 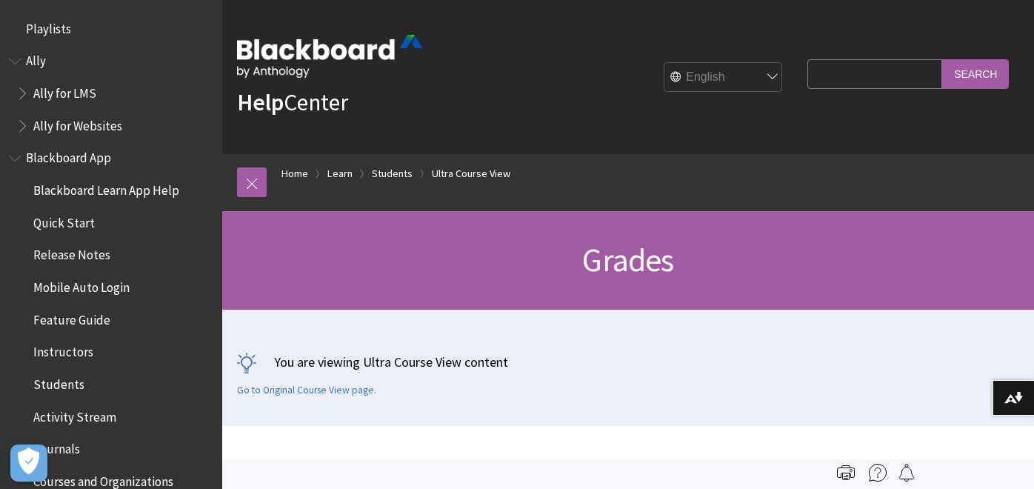 What do you see at coordinates (48, 26) in the screenshot?
I see `span: Playlists` at bounding box center [48, 26].